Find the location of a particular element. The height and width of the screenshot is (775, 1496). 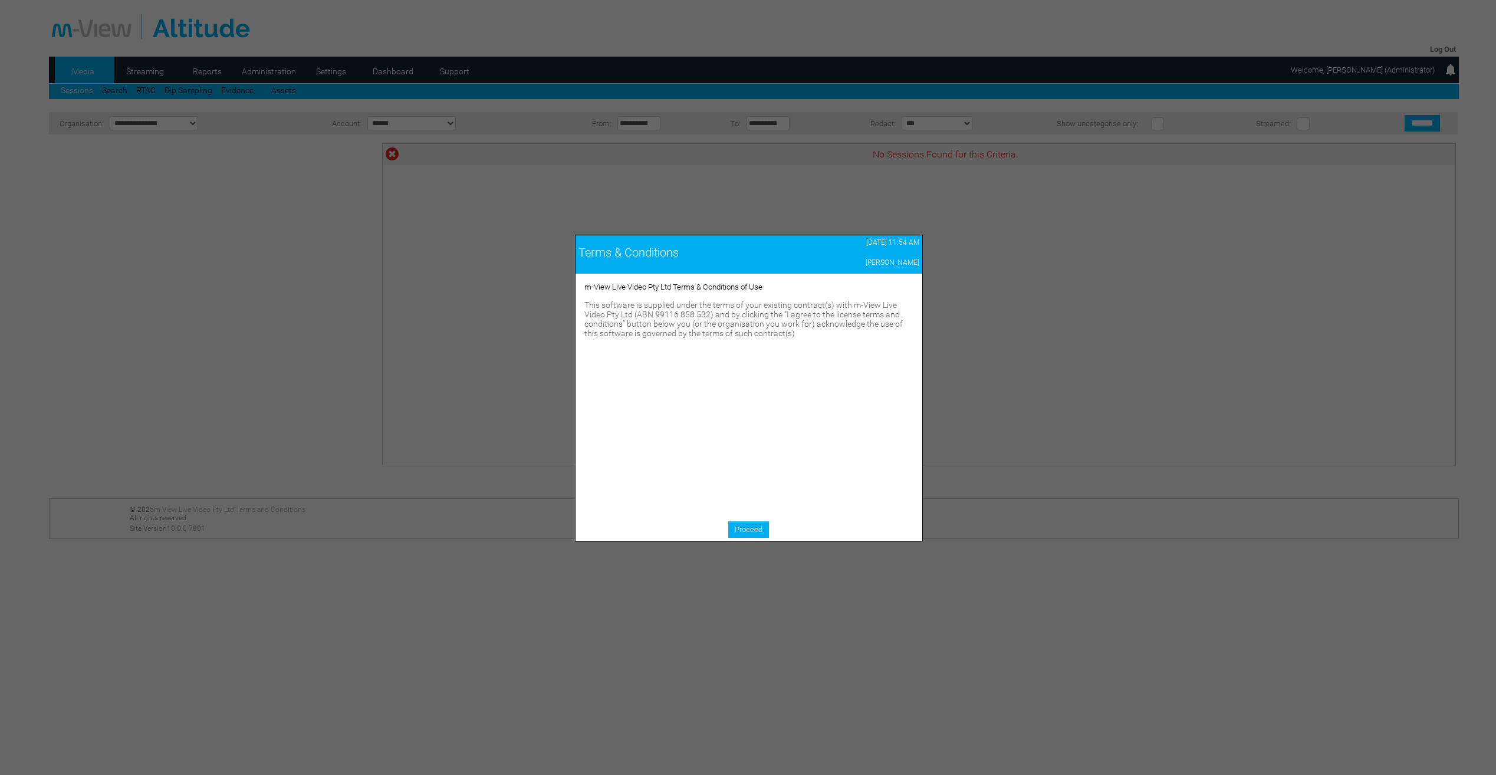

span: m-View Live Video Pty Ltd Terms & Conditions of Use is located at coordinates (674, 287).